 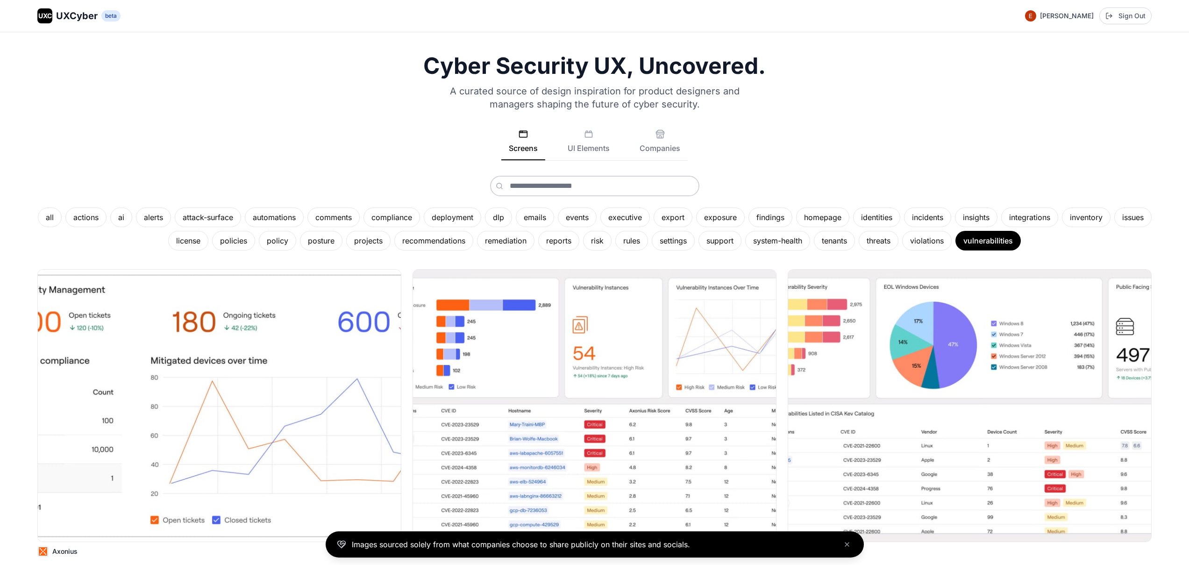 What do you see at coordinates (188, 241) in the screenshot?
I see `div: license` at bounding box center [188, 241].